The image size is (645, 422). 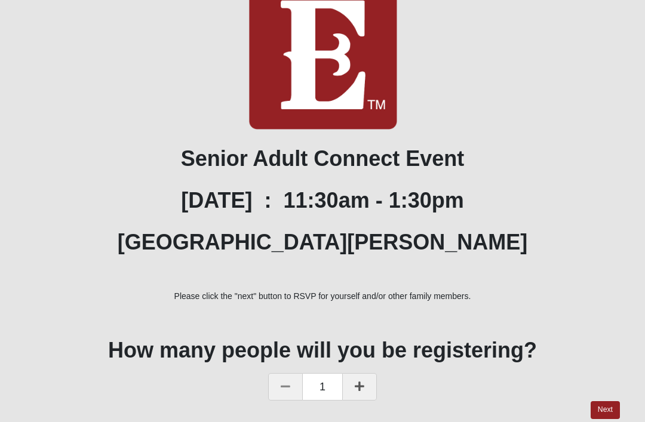 I want to click on p: Please click the "next" button to RSVP for yourself and/or other family members., so click(x=322, y=296).